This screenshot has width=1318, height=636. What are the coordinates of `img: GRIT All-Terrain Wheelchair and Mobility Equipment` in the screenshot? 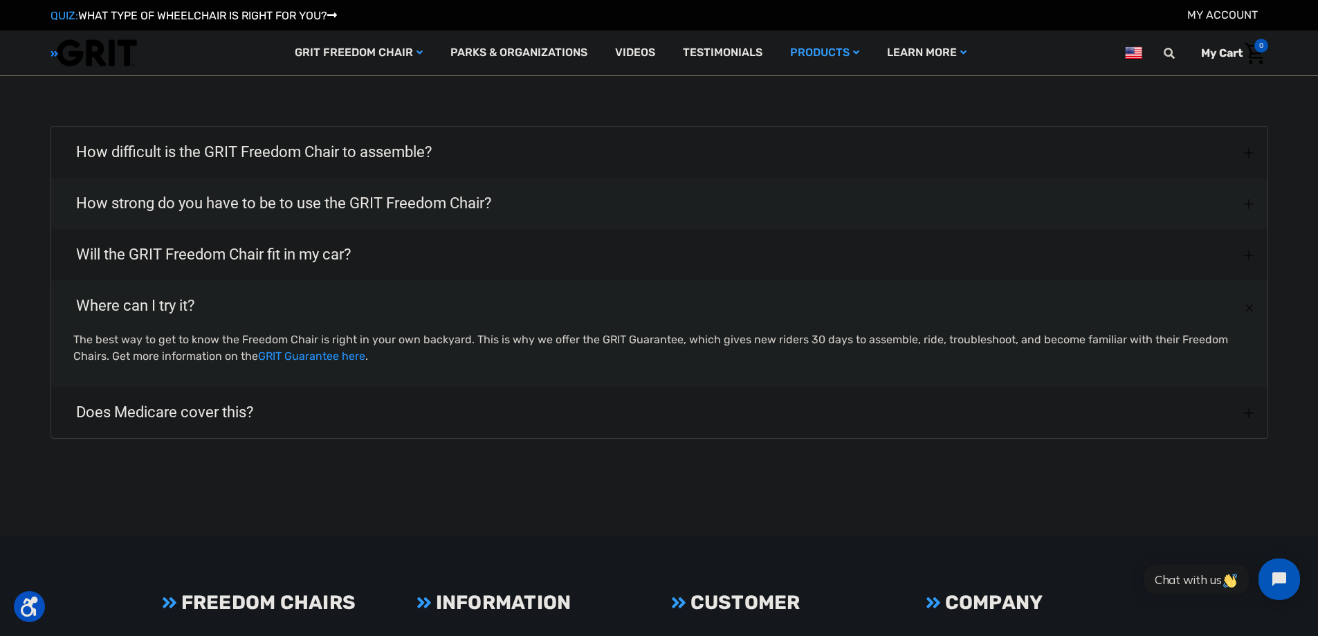 It's located at (93, 53).